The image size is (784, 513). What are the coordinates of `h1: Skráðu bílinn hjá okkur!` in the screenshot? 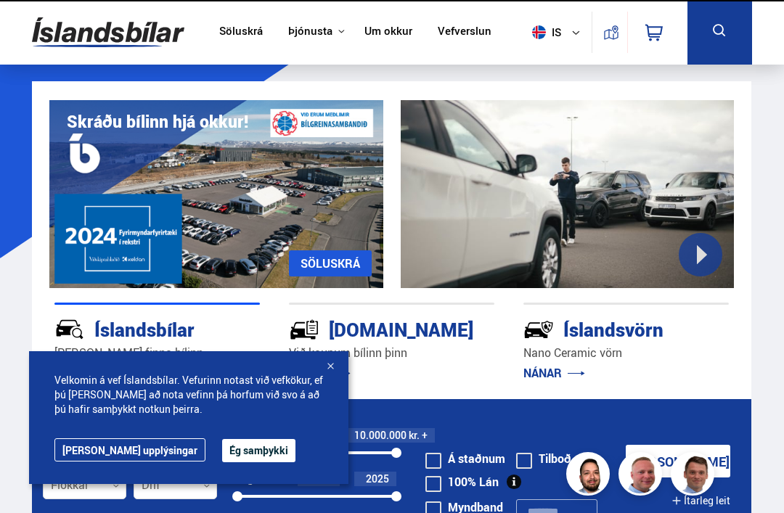 It's located at (157, 121).